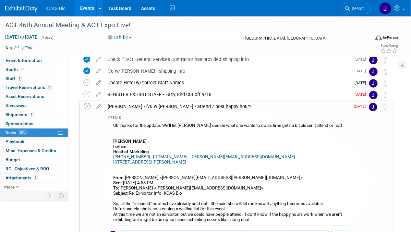  Describe the element at coordinates (34, 150) in the screenshot. I see `a: Misc. Expenses & Credits` at that location.